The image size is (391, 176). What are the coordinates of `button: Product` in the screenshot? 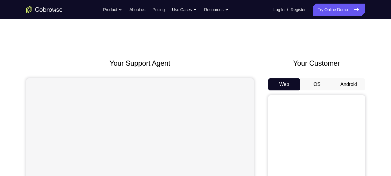 It's located at (112, 10).